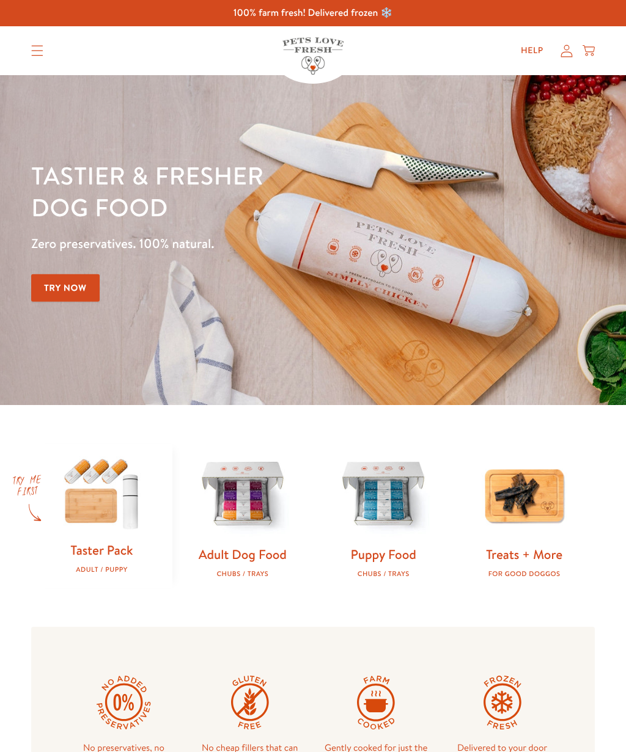 This screenshot has width=626, height=752. What do you see at coordinates (37, 51) in the screenshot?
I see `summary: Translation missing: en.sections.header.menu` at bounding box center [37, 51].